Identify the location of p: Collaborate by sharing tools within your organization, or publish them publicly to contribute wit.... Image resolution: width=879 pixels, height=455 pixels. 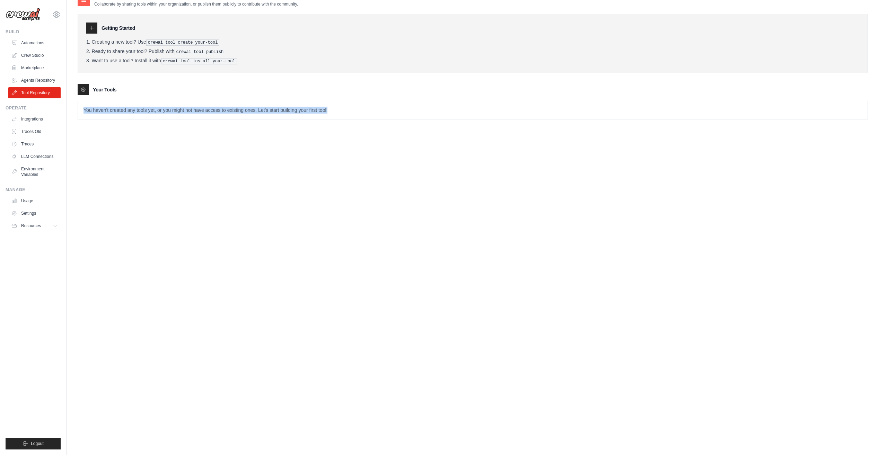
(196, 4).